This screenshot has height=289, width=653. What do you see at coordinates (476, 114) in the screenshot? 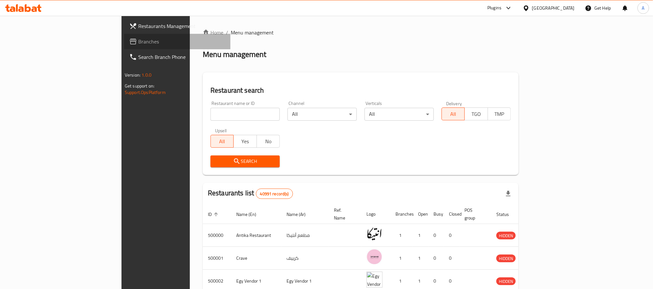
I see `button: TGO` at bounding box center [476, 114].